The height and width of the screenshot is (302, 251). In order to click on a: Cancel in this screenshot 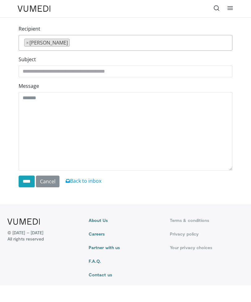, I will do `click(48, 182)`.